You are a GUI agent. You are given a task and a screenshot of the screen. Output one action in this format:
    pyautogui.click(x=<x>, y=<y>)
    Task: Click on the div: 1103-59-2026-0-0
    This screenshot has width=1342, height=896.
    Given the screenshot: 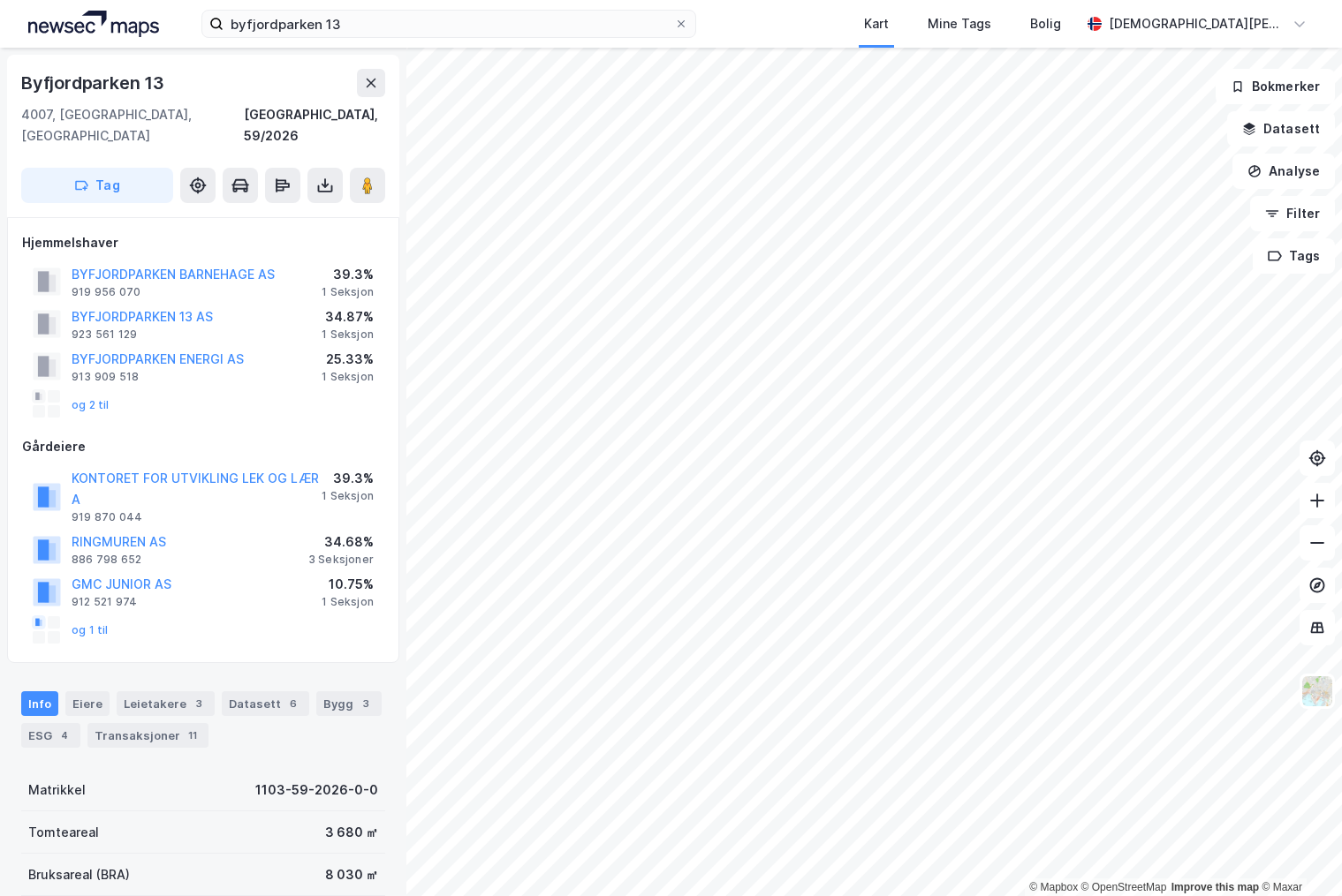 What is the action you would take?
    pyautogui.click(x=316, y=791)
    